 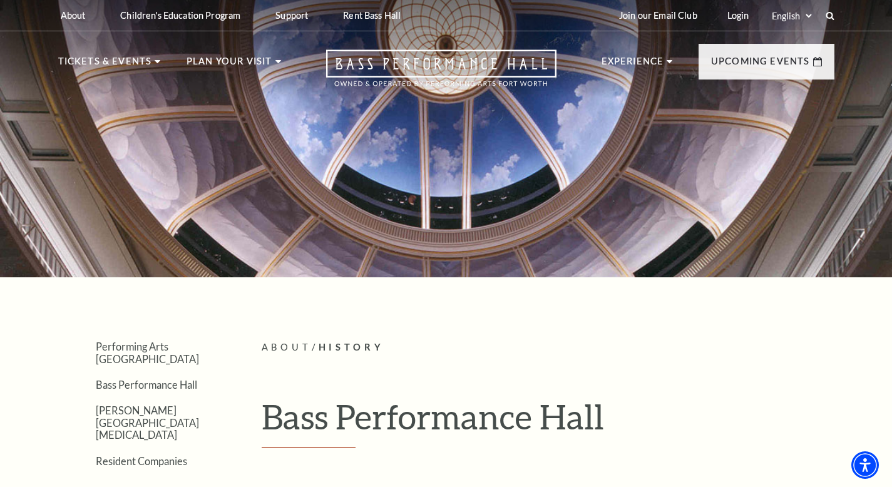 What do you see at coordinates (791, 16) in the screenshot?
I see `select: Select:` at bounding box center [791, 16].